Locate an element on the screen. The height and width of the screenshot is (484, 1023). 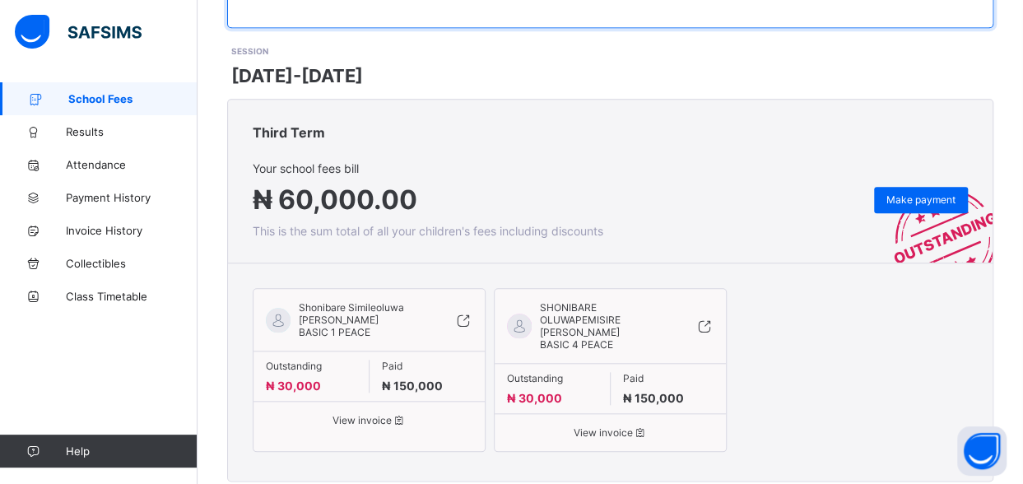
img: outstanding-stamp.3c148f88c3ebafa6da95868fa43343a1.svg is located at coordinates (933, 216).